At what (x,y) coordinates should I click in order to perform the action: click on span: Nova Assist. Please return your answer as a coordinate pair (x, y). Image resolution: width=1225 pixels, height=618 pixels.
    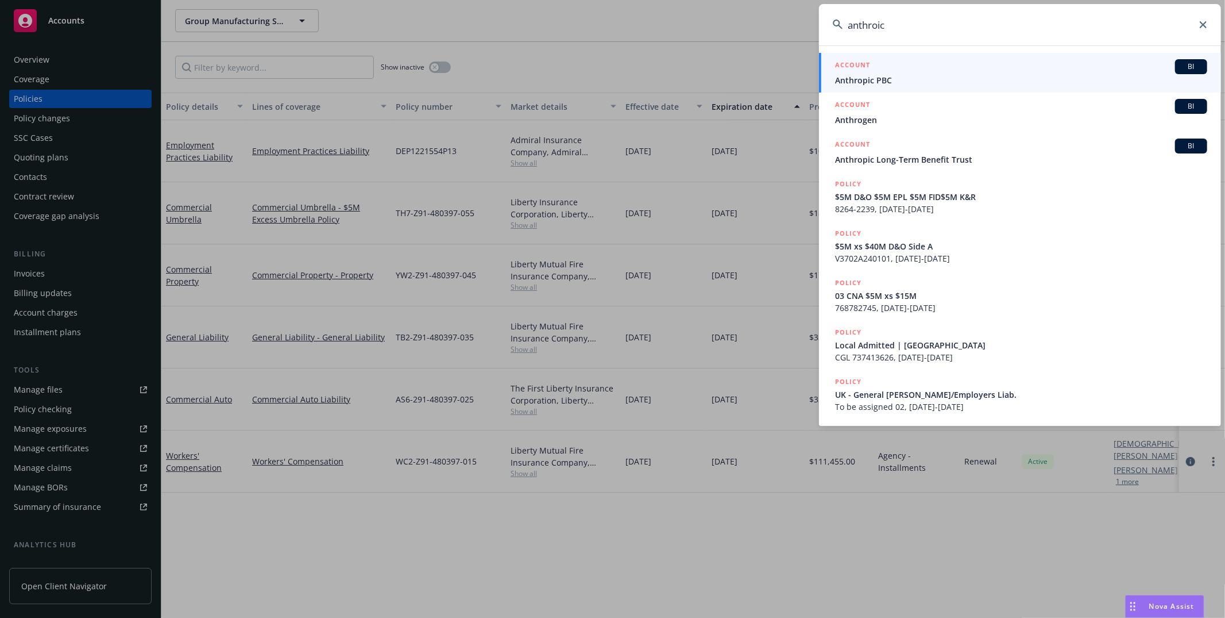
    Looking at the image, I should click on (1172, 605).